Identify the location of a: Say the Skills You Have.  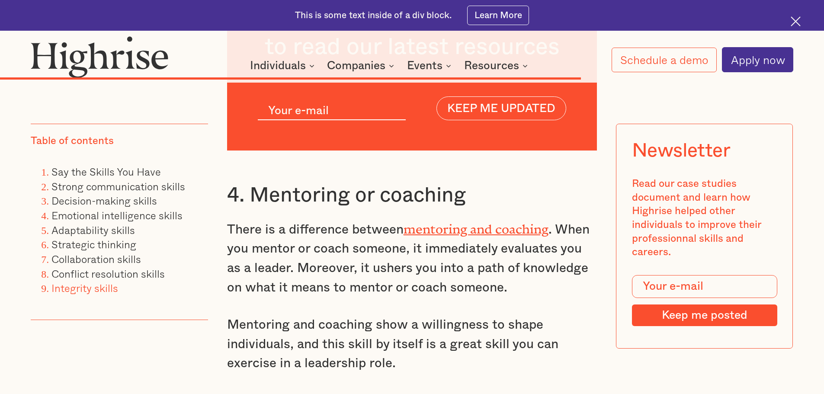
(106, 171).